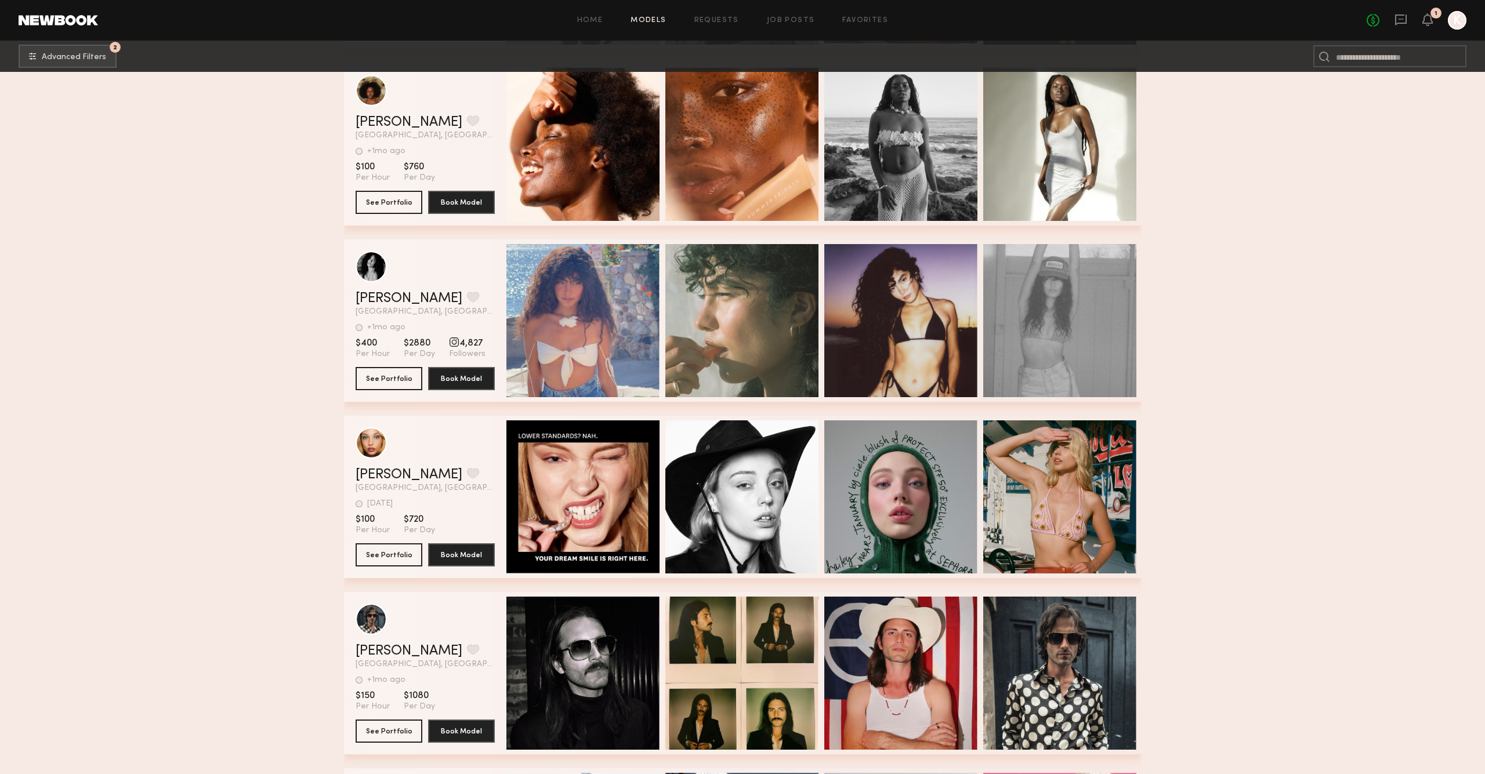  What do you see at coordinates (648, 20) in the screenshot?
I see `a: Models` at bounding box center [648, 20].